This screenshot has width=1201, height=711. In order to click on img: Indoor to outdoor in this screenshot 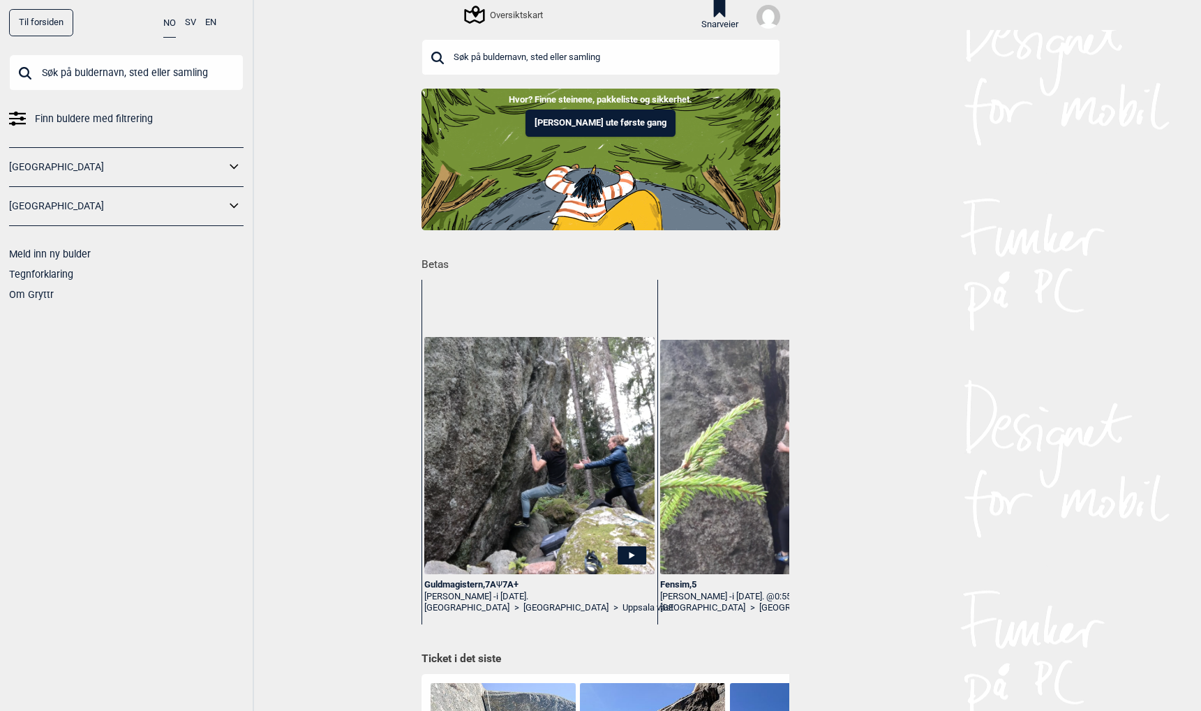, I will do `click(601, 159)`.